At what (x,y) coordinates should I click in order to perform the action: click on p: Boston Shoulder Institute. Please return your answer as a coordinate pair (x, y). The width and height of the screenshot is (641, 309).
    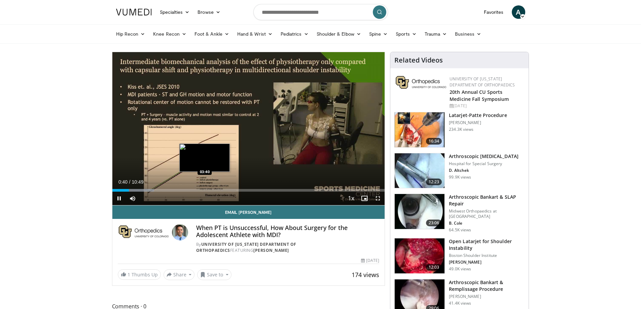
    Looking at the image, I should click on (486, 256).